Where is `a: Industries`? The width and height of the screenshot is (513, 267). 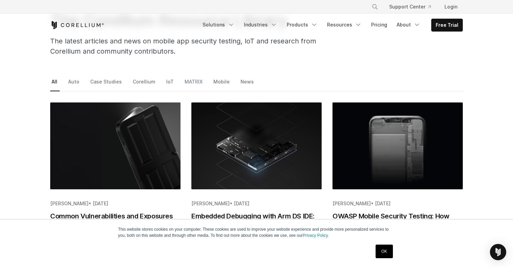
a: Industries is located at coordinates (261, 25).